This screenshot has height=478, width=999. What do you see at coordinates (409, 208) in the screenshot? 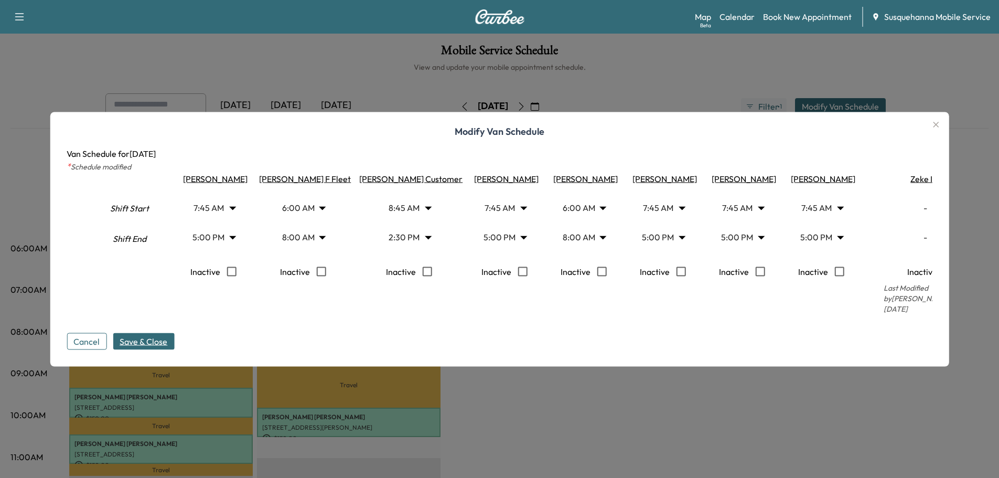
I see `div: 8:45 AM` at bounding box center [409, 208].